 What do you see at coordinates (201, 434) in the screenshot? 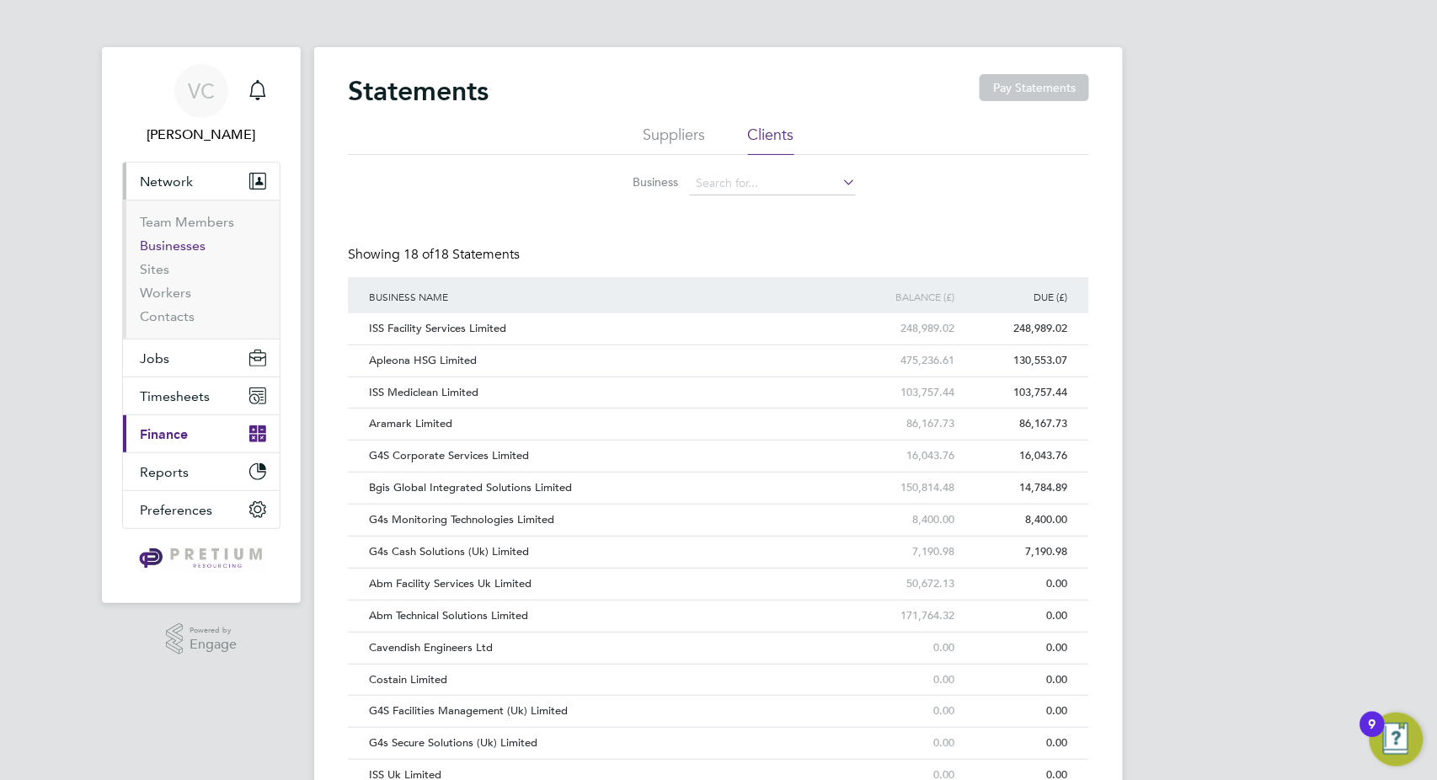
I see `button: Finance` at bounding box center [201, 434].